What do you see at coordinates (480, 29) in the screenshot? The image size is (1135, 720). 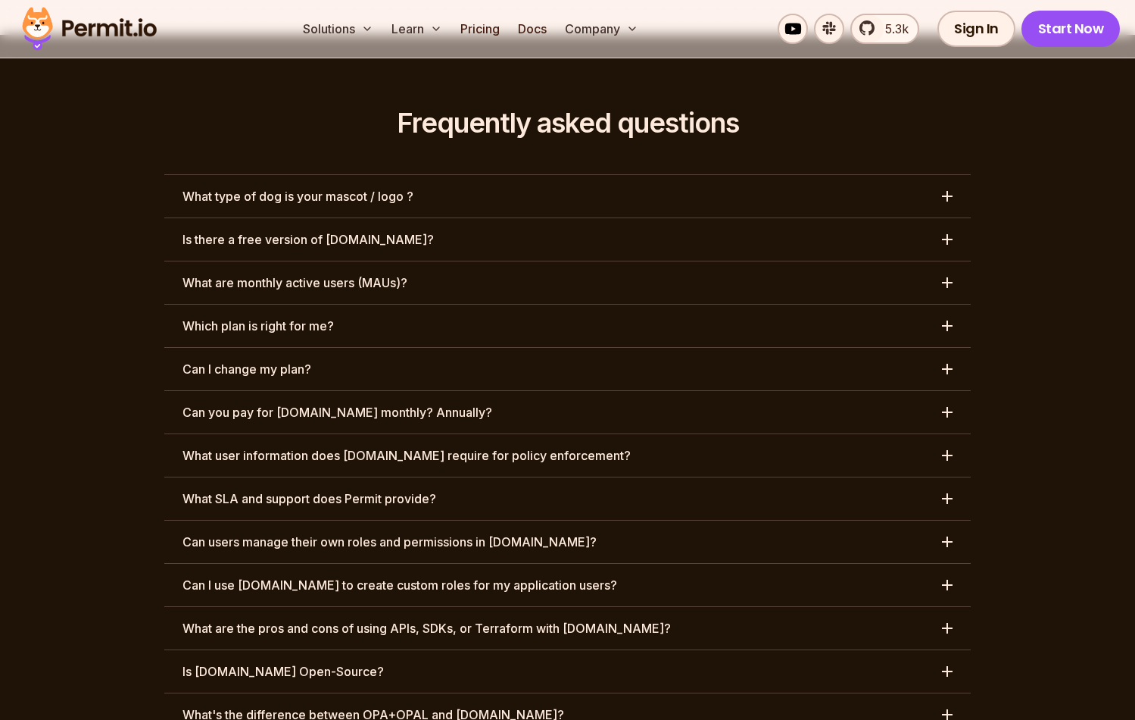 I see `a: Pricing` at bounding box center [480, 29].